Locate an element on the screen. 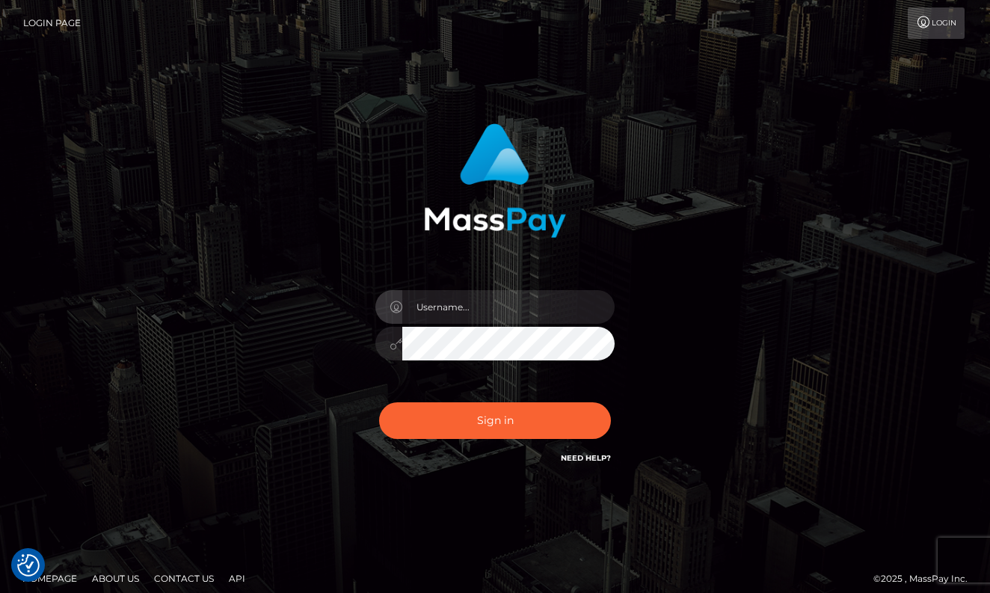 The height and width of the screenshot is (593, 990). button: Sign in is located at coordinates (495, 420).